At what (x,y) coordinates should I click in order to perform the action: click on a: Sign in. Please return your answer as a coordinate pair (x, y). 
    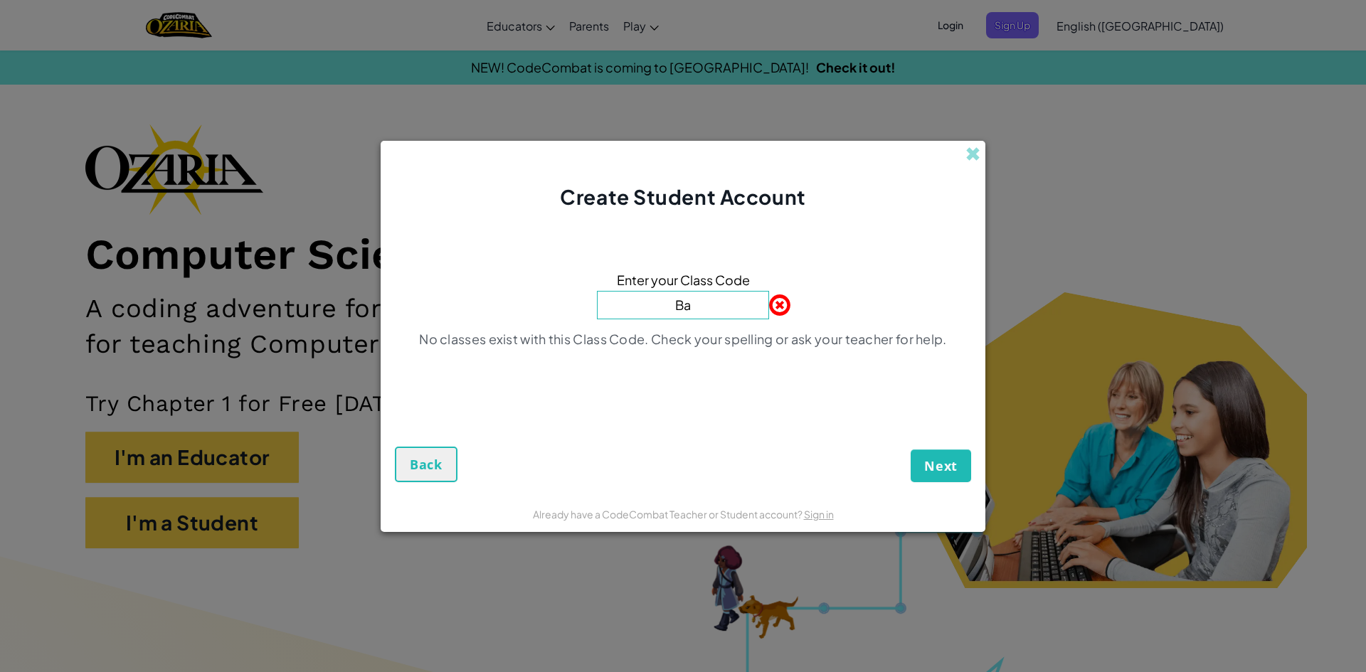
    Looking at the image, I should click on (819, 514).